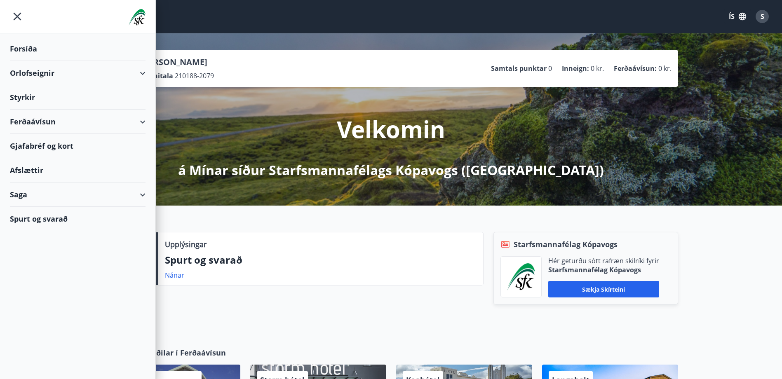 Image resolution: width=782 pixels, height=379 pixels. Describe the element at coordinates (170, 353) in the screenshot. I see `span: Samstarfsaðilar í Ferðaávísun` at that location.